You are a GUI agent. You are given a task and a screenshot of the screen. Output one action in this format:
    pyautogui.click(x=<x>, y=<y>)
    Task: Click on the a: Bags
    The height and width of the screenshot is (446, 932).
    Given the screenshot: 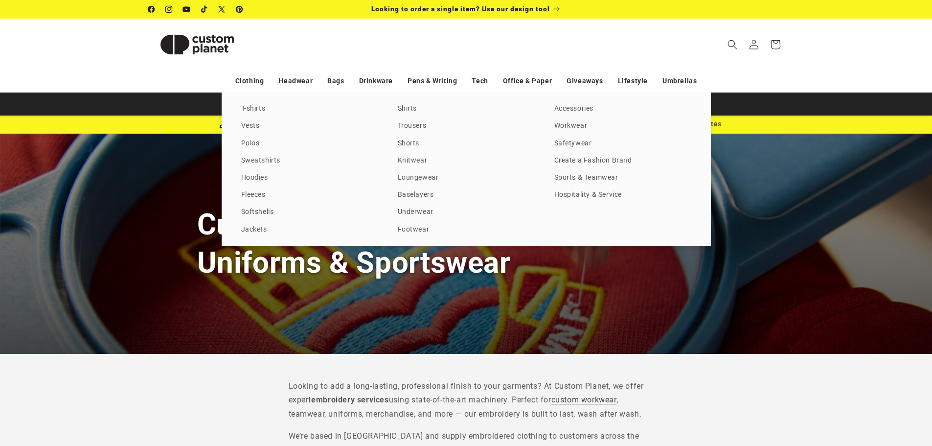 What is the action you would take?
    pyautogui.click(x=336, y=81)
    